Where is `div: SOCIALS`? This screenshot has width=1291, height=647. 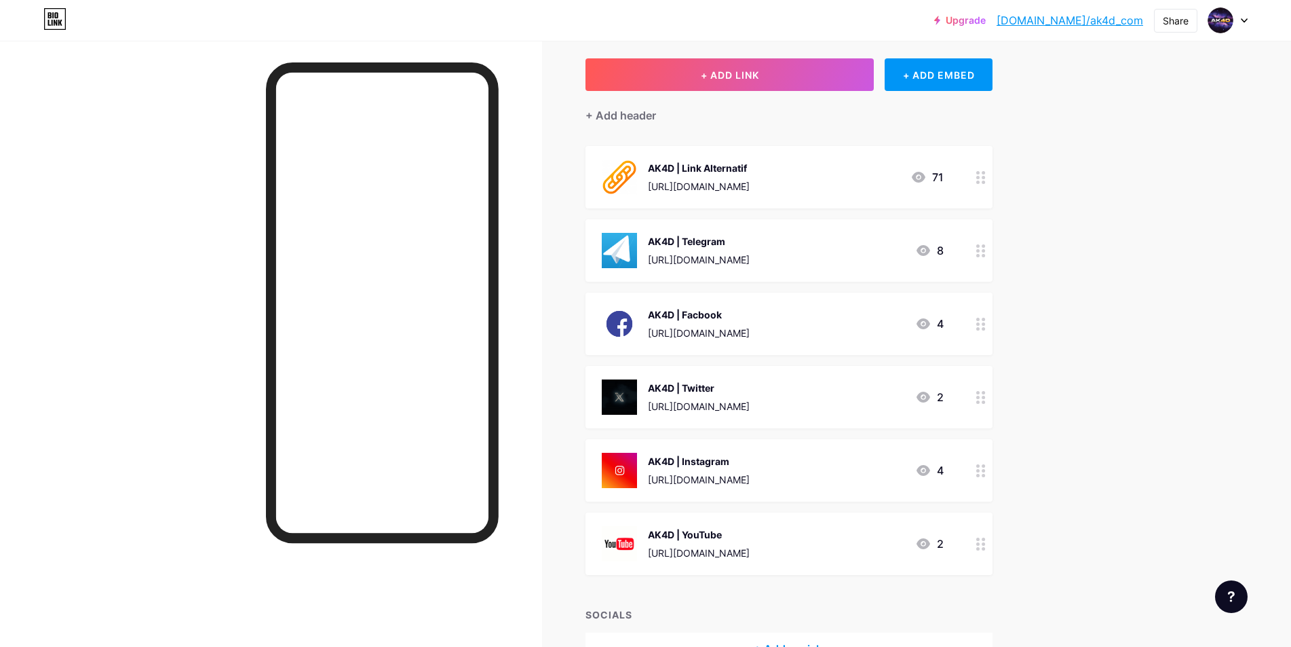 div: SOCIALS is located at coordinates (789, 614).